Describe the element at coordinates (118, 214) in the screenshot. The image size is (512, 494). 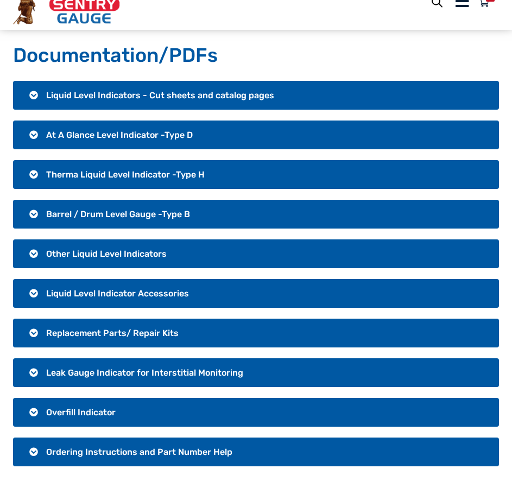
I see `span: Barrel / Drum Level Gauge -Type B` at that location.